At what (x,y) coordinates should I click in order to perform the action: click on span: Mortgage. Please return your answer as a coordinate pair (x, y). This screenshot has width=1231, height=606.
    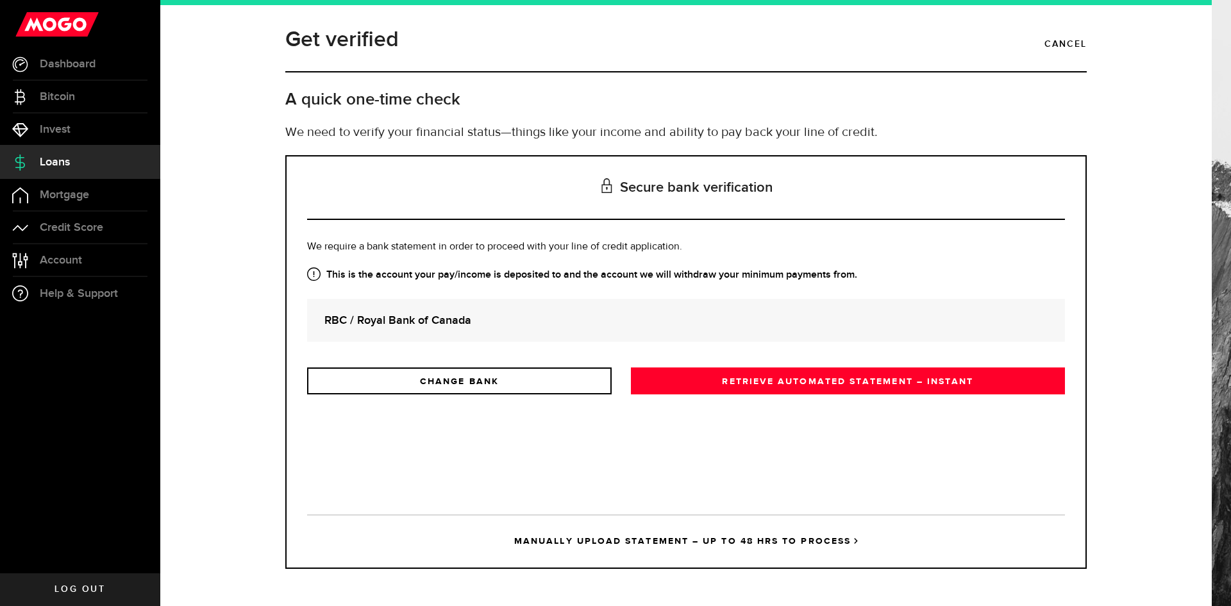
    Looking at the image, I should click on (64, 195).